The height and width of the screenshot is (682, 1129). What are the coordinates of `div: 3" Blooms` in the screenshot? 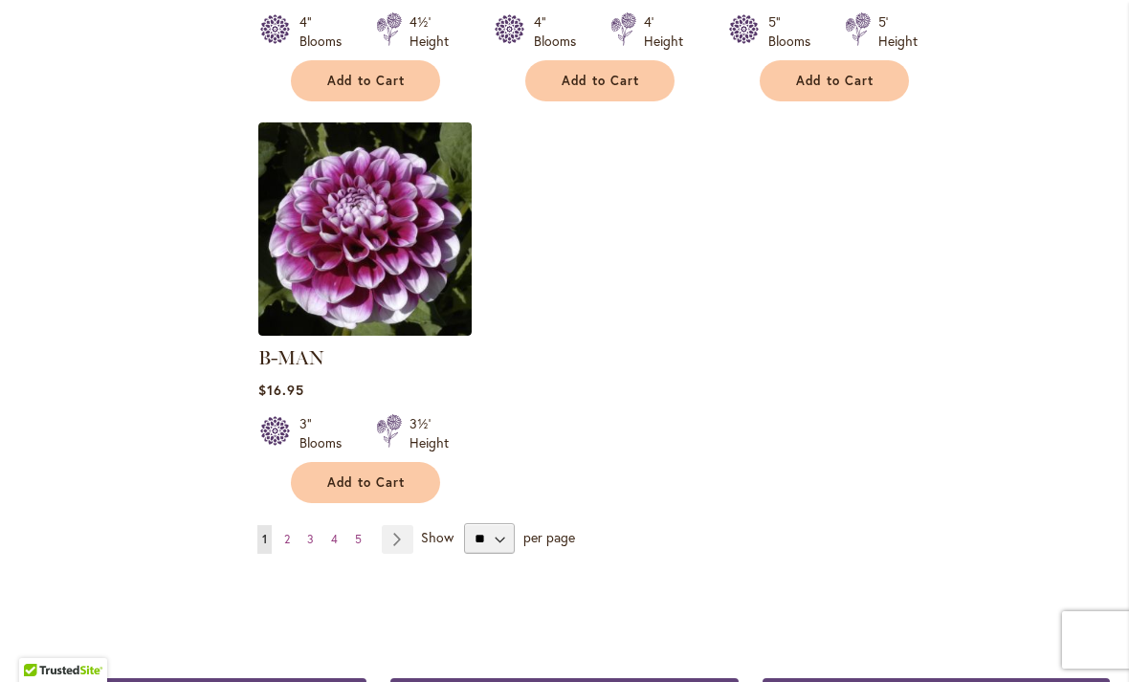 It's located at (326, 433).